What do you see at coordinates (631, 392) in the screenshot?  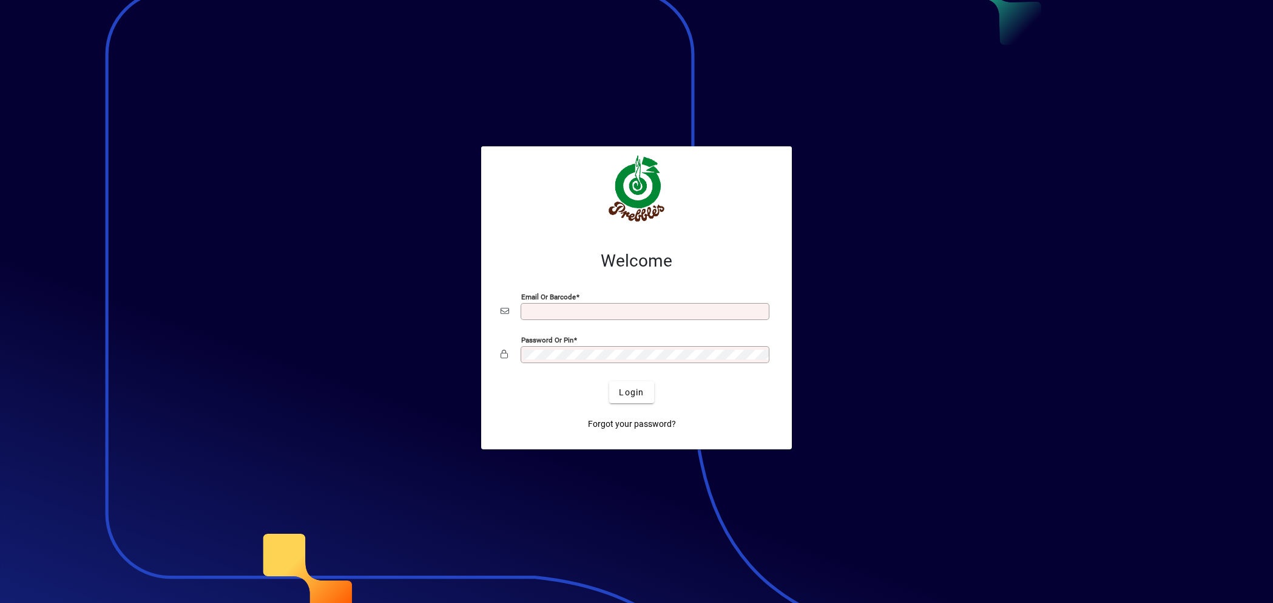 I see `button: Login` at bounding box center [631, 392].